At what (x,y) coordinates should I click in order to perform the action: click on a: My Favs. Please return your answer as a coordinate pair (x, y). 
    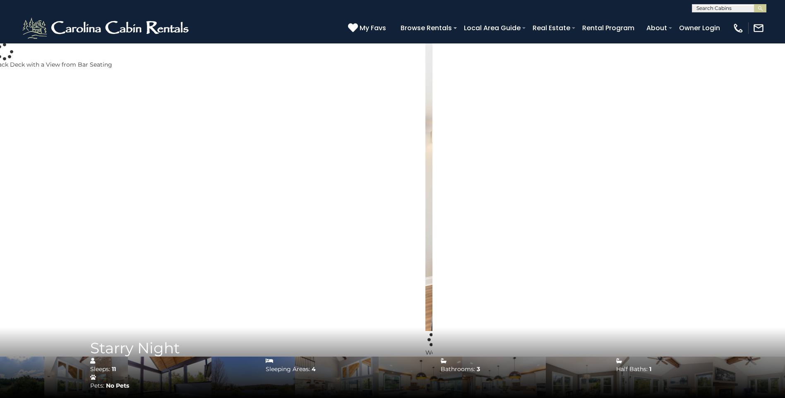
    Looking at the image, I should click on (368, 28).